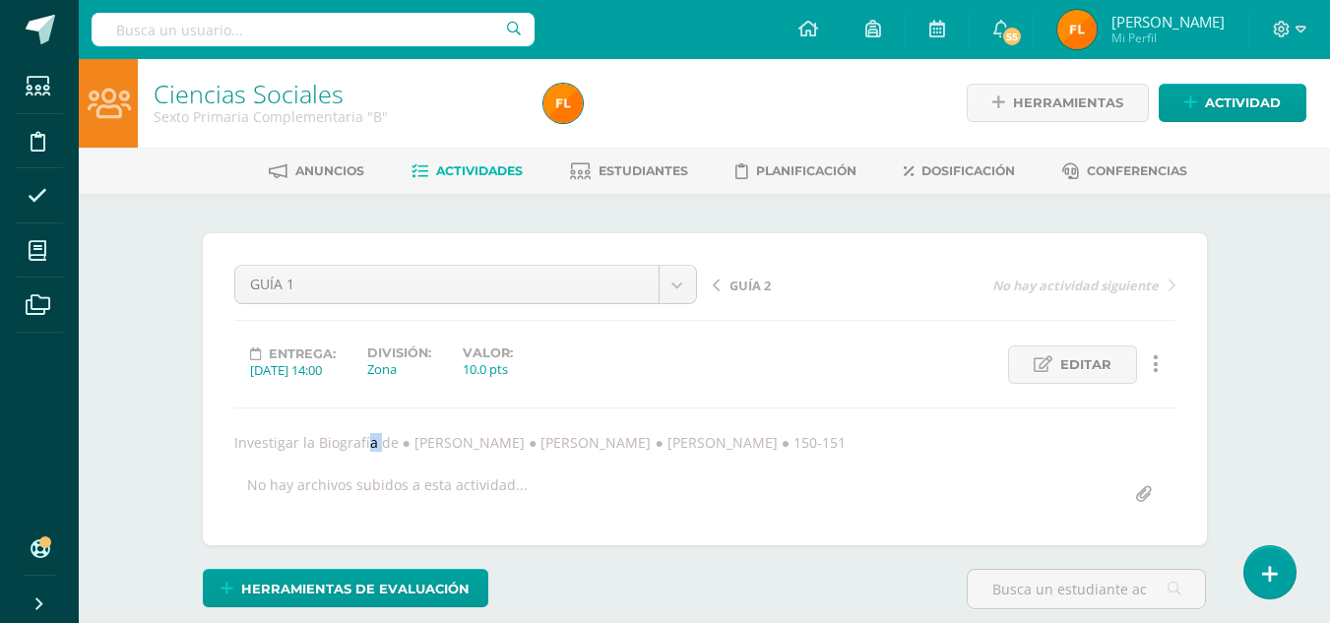 This screenshot has width=1330, height=623. What do you see at coordinates (1232, 102) in the screenshot?
I see `a: Actividad` at bounding box center [1232, 102].